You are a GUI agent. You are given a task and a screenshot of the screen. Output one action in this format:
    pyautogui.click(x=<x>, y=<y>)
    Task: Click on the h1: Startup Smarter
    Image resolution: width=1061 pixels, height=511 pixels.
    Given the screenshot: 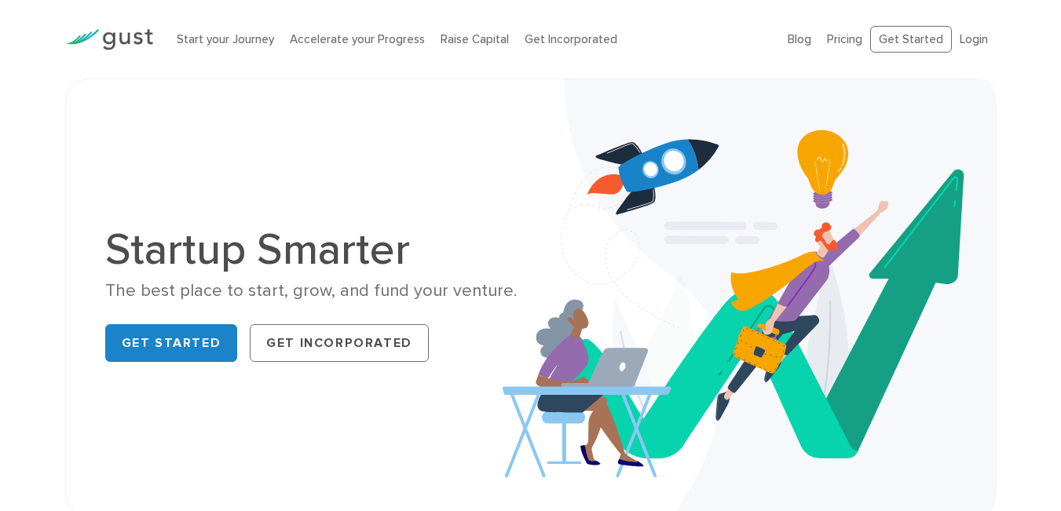 What is the action you would take?
    pyautogui.click(x=312, y=250)
    